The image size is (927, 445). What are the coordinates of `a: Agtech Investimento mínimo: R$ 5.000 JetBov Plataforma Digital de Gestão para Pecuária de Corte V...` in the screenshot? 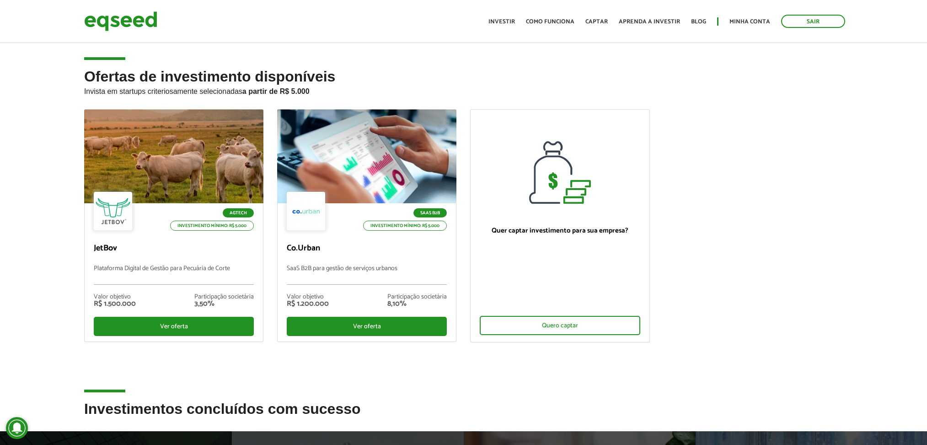 It's located at (174, 225).